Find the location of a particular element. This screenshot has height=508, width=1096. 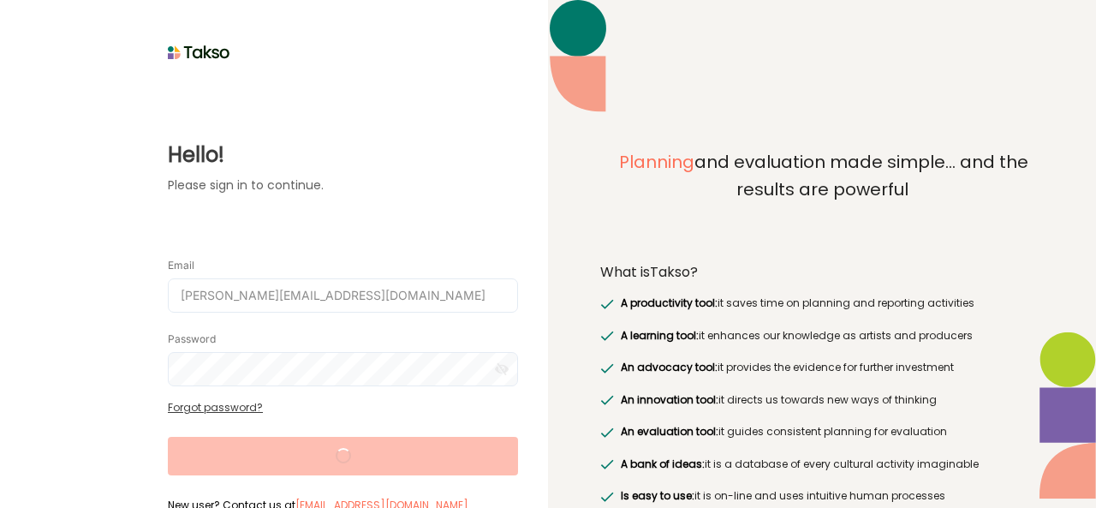

label: it saves time on planning and reporting activities is located at coordinates (794, 303).